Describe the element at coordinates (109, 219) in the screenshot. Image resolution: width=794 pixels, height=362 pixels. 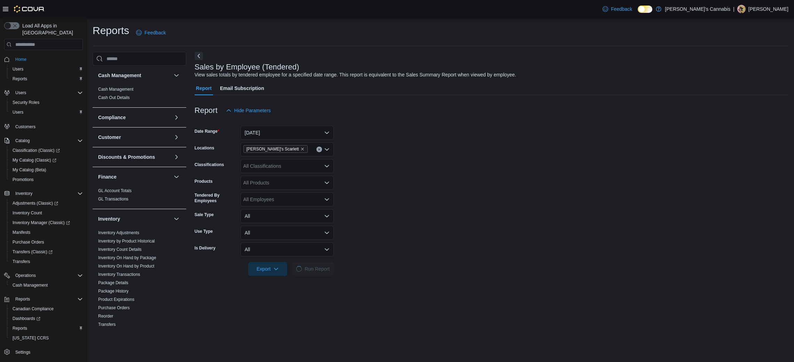
I see `h3: Inventory` at that location.